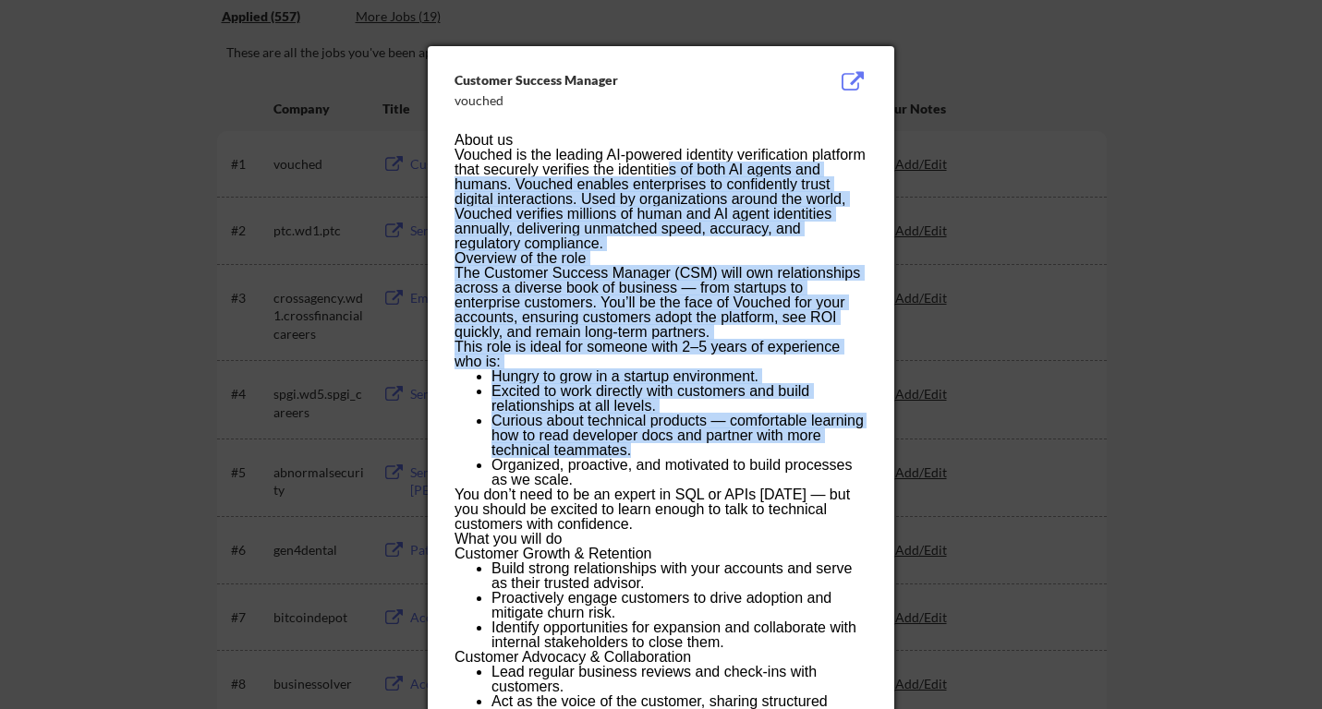 The height and width of the screenshot is (709, 1322). What do you see at coordinates (679, 635) in the screenshot?
I see `li: Identify opportunities for expansion and collaborate with internal stakeholders to close them.` at bounding box center [679, 635].